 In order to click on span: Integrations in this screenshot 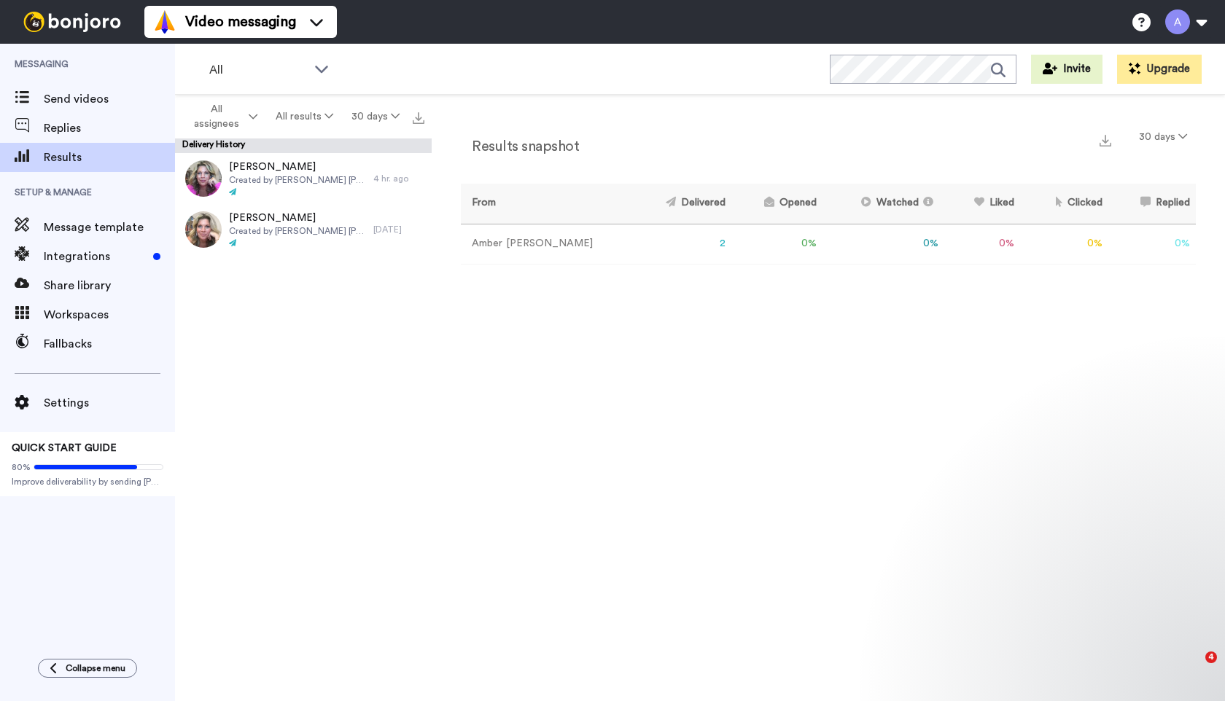, I will do `click(96, 257)`.